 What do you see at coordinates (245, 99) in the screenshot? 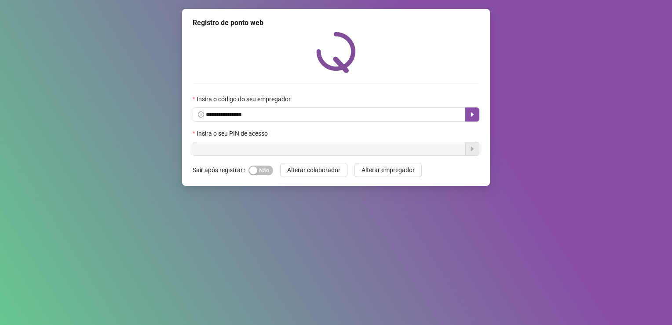
I see `label: Insira o código do seu empregador` at bounding box center [245, 99].